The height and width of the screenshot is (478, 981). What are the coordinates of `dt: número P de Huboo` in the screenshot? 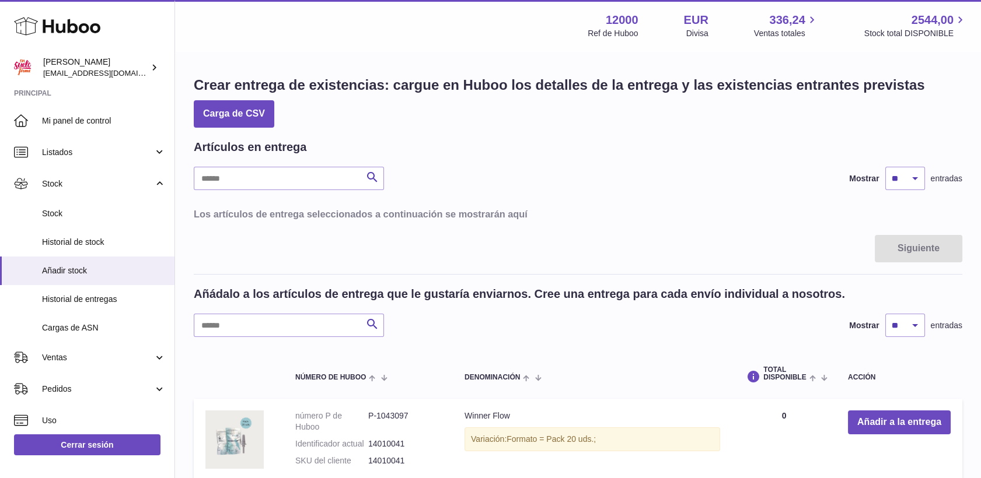 It's located at (331, 422).